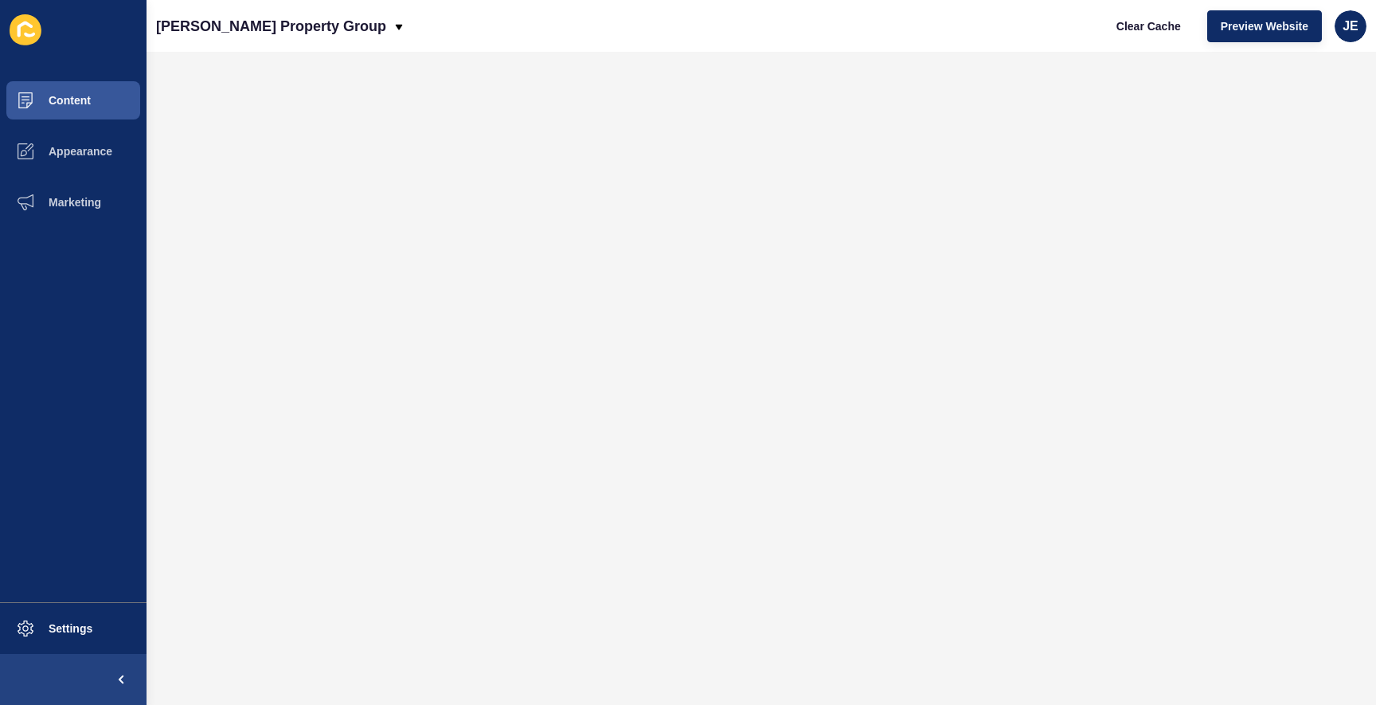 Image resolution: width=1376 pixels, height=705 pixels. I want to click on button: Preview Website, so click(1264, 26).